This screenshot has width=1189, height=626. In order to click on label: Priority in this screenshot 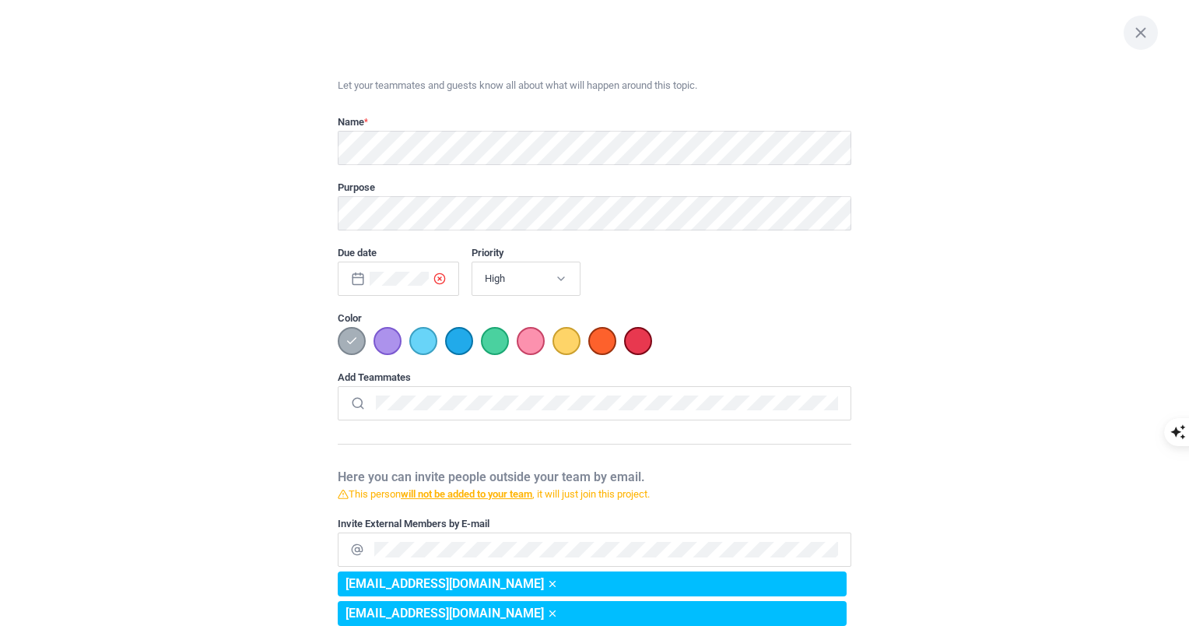, I will do `click(487, 252)`.